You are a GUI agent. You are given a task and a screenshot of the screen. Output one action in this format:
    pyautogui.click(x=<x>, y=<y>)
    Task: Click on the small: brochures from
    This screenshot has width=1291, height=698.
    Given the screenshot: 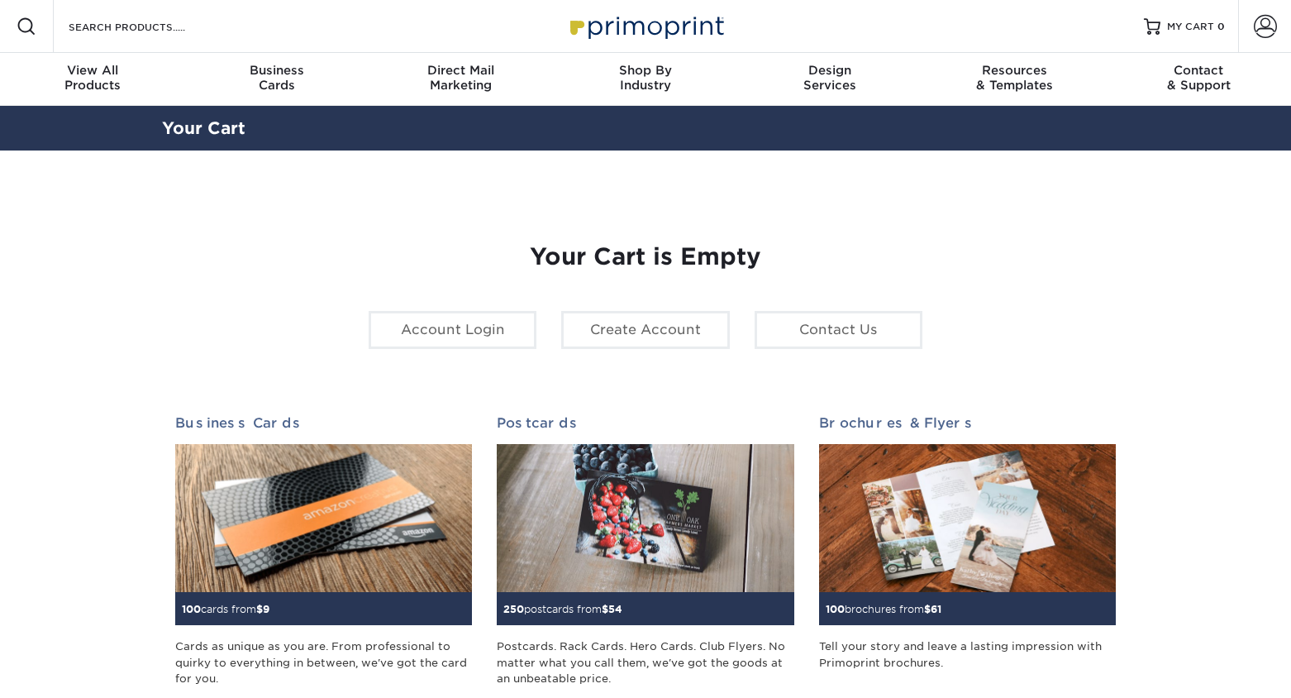 What is the action you would take?
    pyautogui.click(x=884, y=609)
    